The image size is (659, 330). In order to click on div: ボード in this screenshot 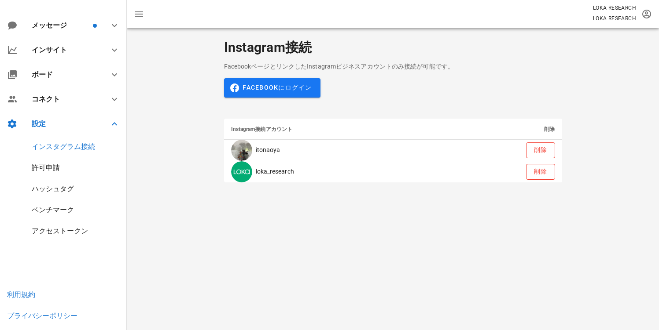, I will do `click(65, 74)`.